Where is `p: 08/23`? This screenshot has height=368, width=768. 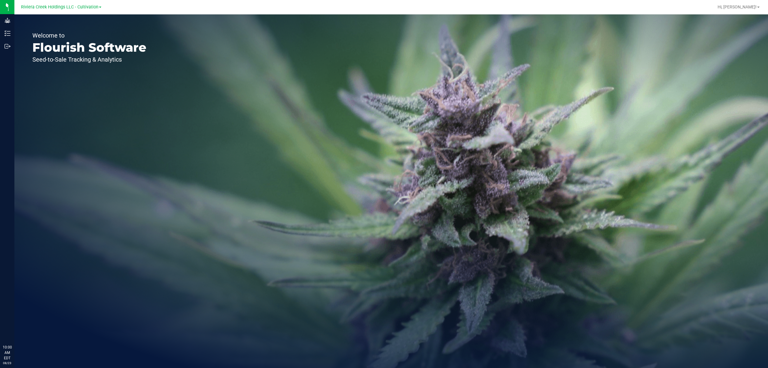
p: 08/23 is located at coordinates (7, 363).